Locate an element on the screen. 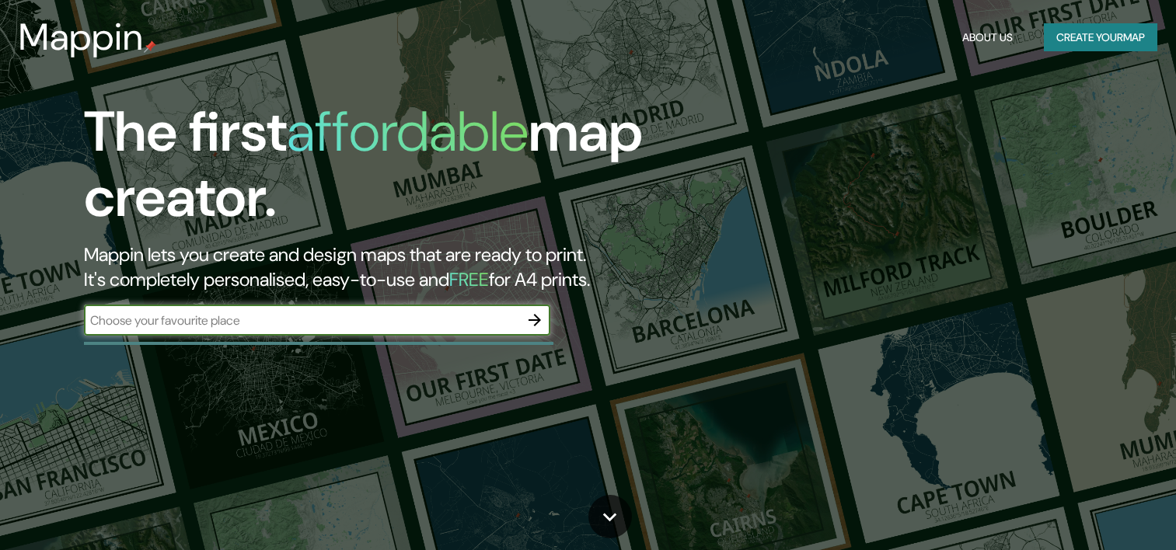 This screenshot has height=550, width=1176. h1: affordable is located at coordinates (407, 131).